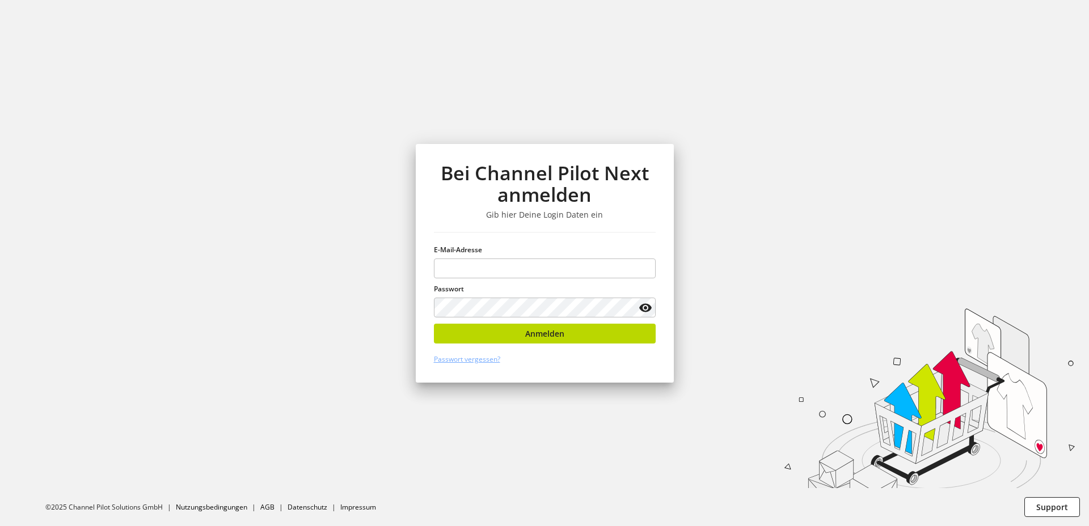 The height and width of the screenshot is (526, 1089). I want to click on button: Support, so click(1052, 507).